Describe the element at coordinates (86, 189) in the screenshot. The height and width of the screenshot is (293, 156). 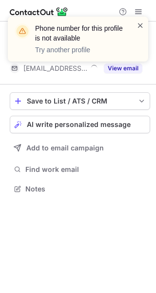
I see `span: Notes` at that location.